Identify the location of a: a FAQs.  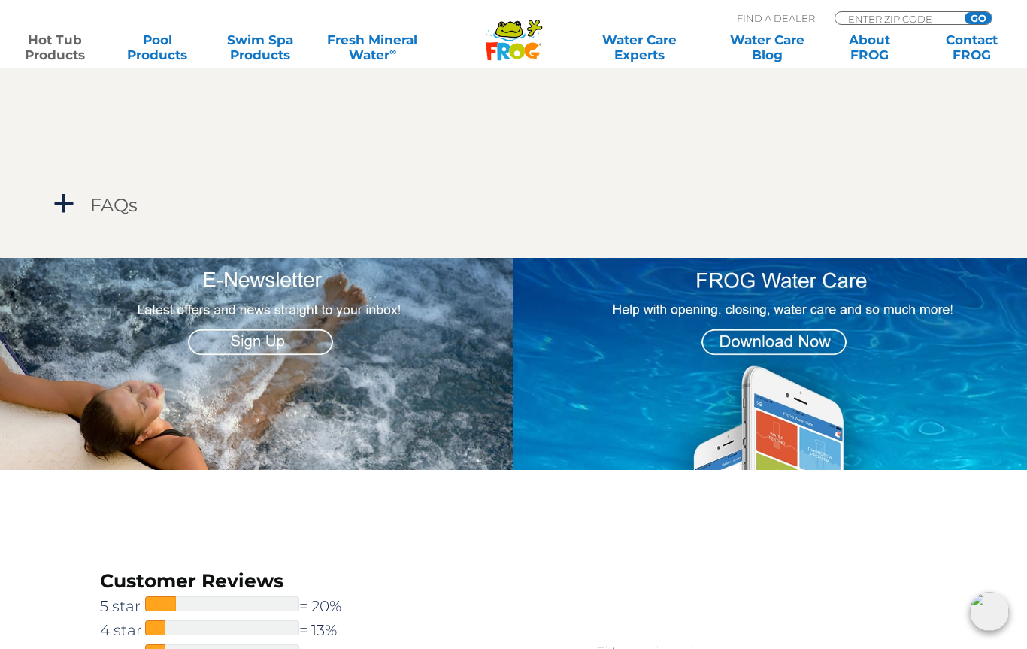
(513, 204).